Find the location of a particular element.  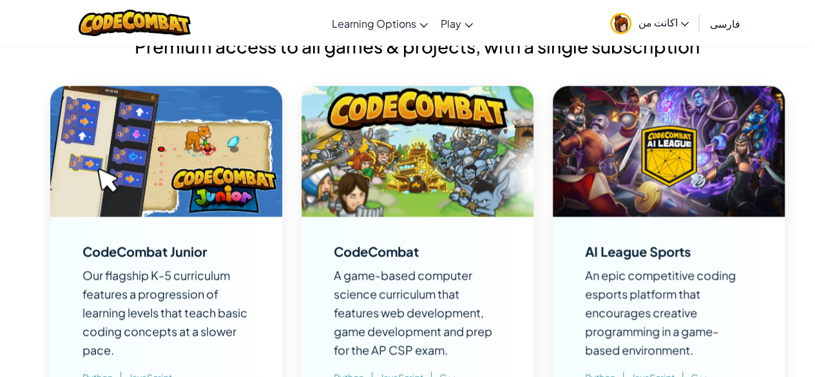

img: avatar is located at coordinates (621, 23).